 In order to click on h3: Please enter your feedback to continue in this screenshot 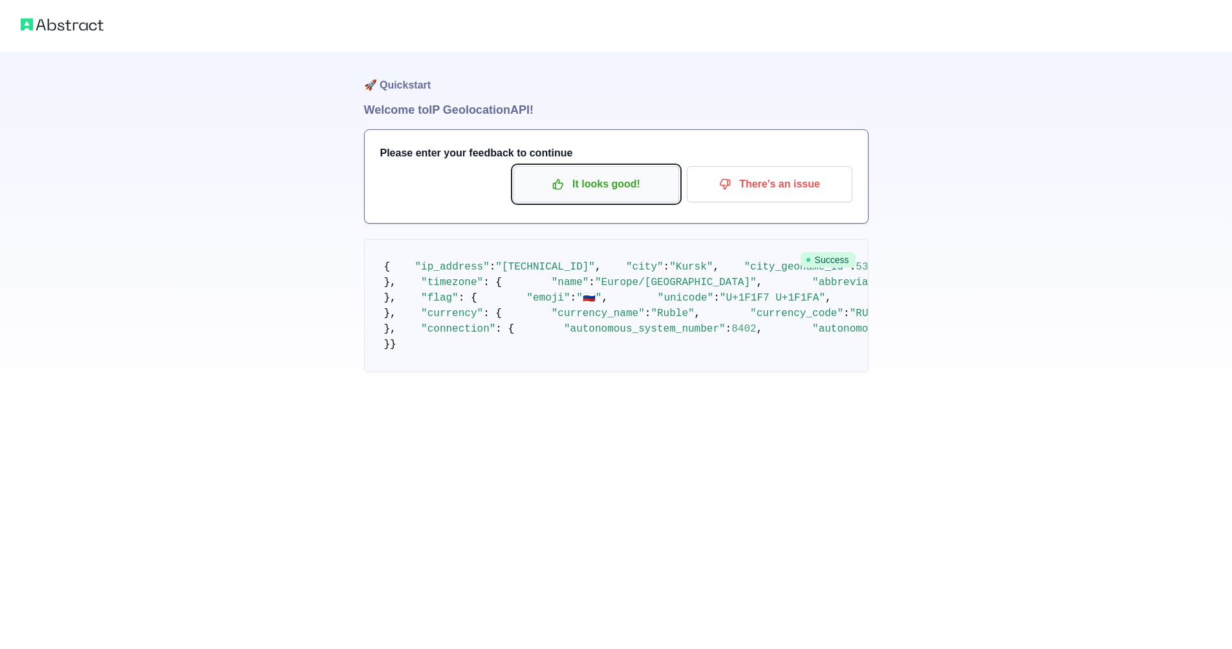, I will do `click(616, 153)`.